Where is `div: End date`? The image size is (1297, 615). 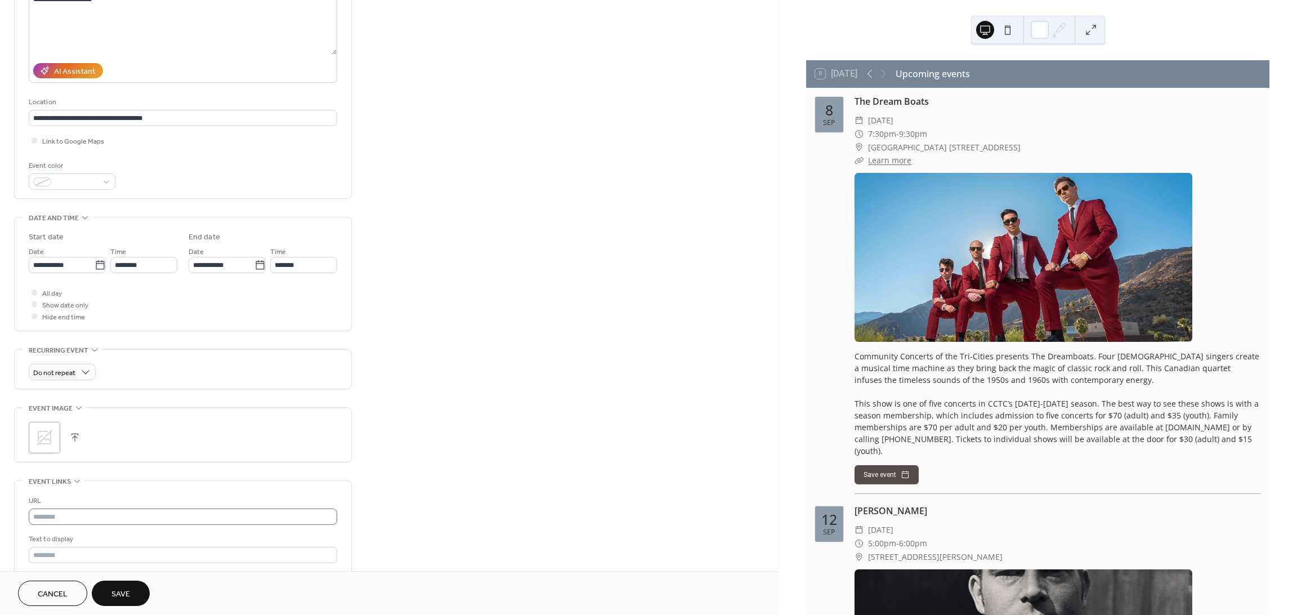 div: End date is located at coordinates (204, 237).